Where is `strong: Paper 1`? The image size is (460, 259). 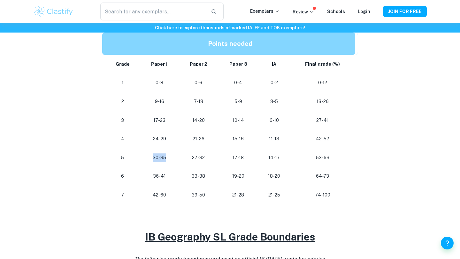 strong: Paper 1 is located at coordinates (159, 64).